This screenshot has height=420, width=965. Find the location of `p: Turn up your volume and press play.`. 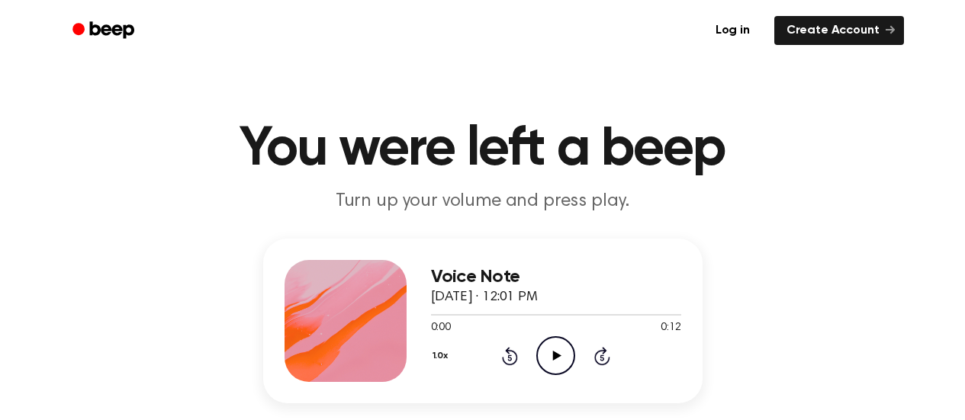

p: Turn up your volume and press play. is located at coordinates (483, 201).